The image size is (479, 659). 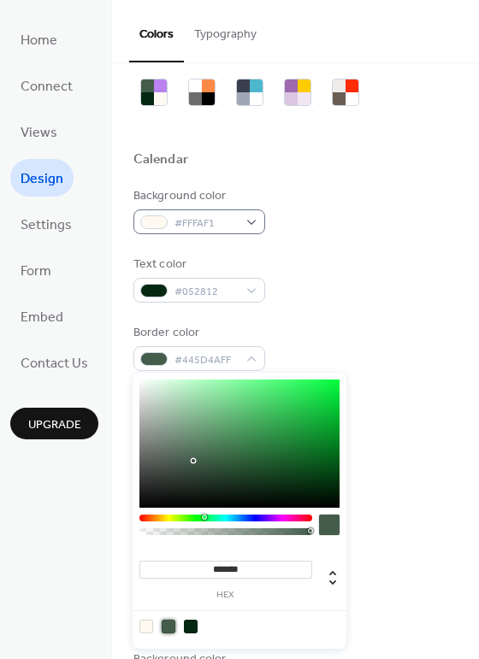 I want to click on a: Home, so click(x=38, y=39).